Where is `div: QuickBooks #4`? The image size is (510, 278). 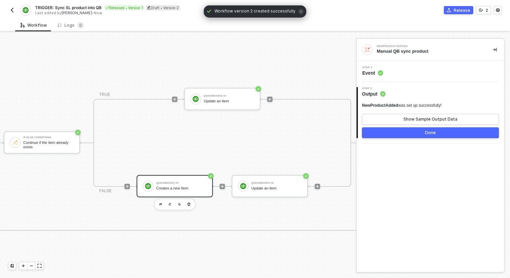 div: QuickBooks #4 is located at coordinates (229, 96).